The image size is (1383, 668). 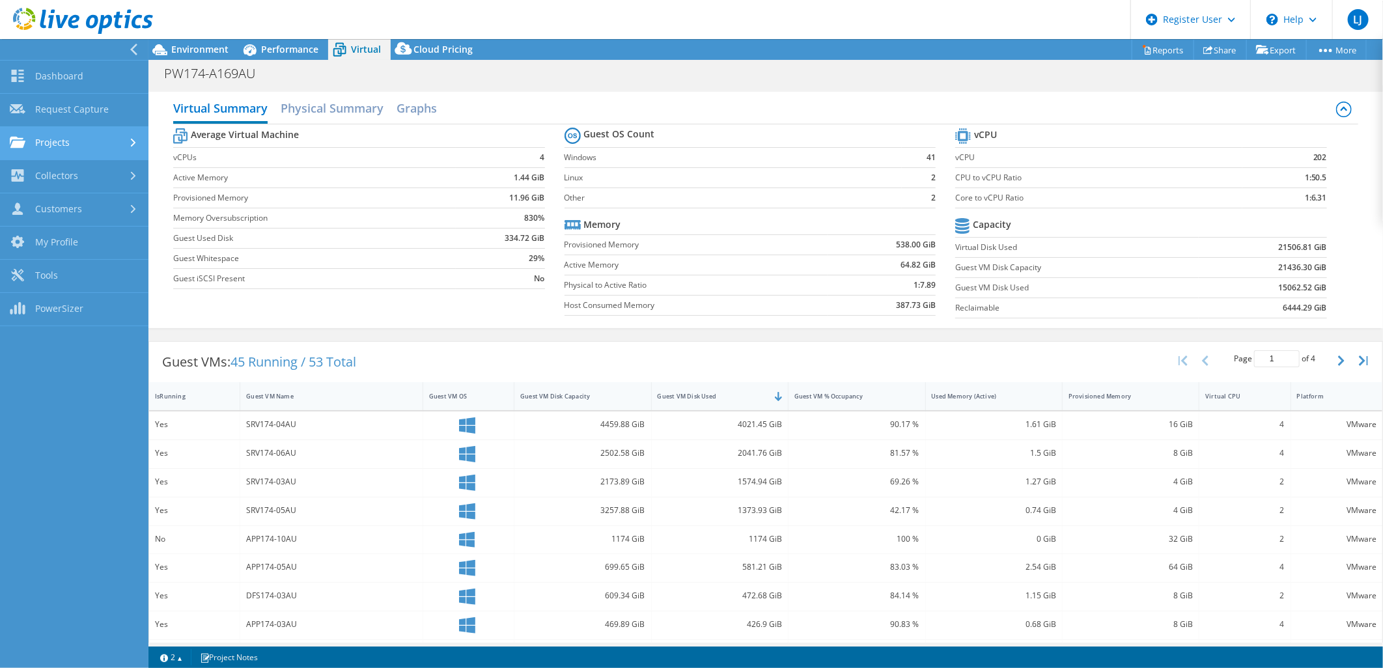 What do you see at coordinates (856, 453) in the screenshot?
I see `div: 81.57 %` at bounding box center [856, 453].